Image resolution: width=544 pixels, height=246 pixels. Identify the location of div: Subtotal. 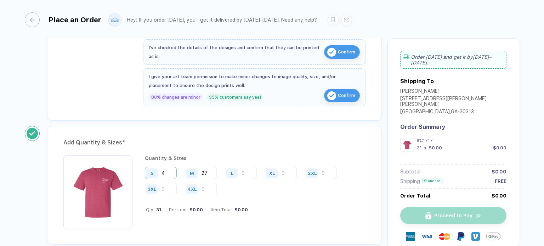
(410, 172).